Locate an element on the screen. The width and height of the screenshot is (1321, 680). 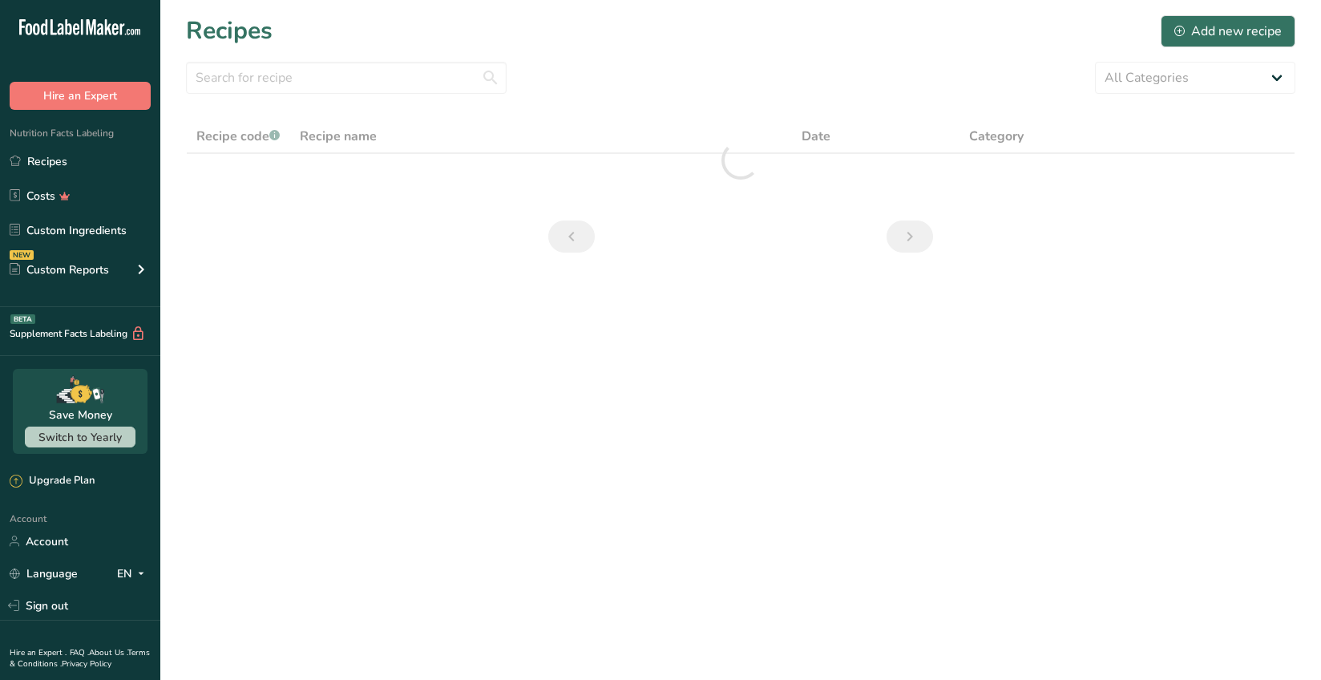
a: Previous page is located at coordinates (572, 236).